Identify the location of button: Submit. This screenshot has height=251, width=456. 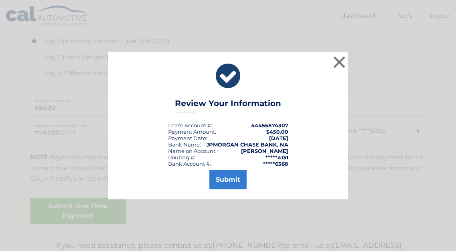
(228, 180).